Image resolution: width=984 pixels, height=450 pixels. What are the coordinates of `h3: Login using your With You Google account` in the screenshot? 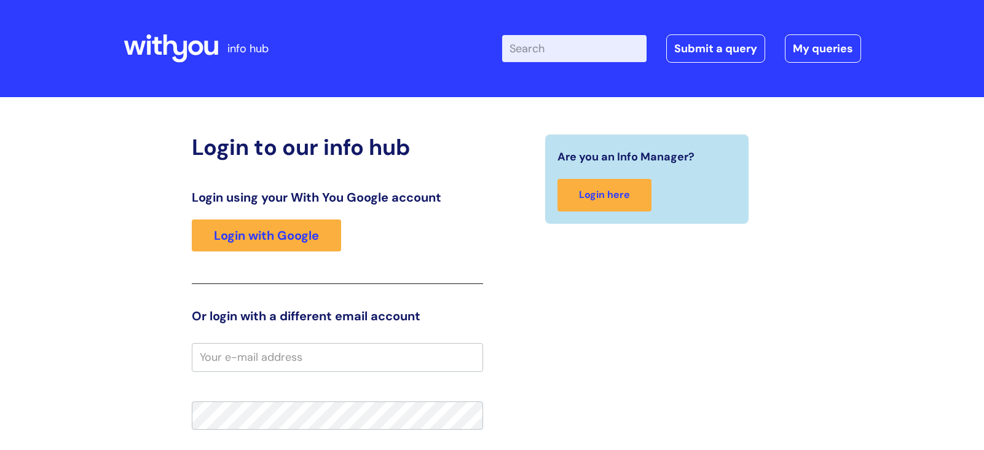 It's located at (337, 197).